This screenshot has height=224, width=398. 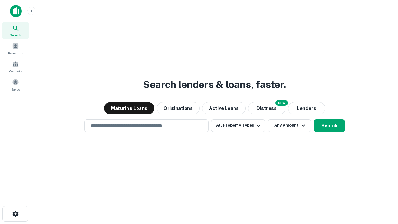 What do you see at coordinates (16, 66) in the screenshot?
I see `div: Contacts` at bounding box center [16, 66].